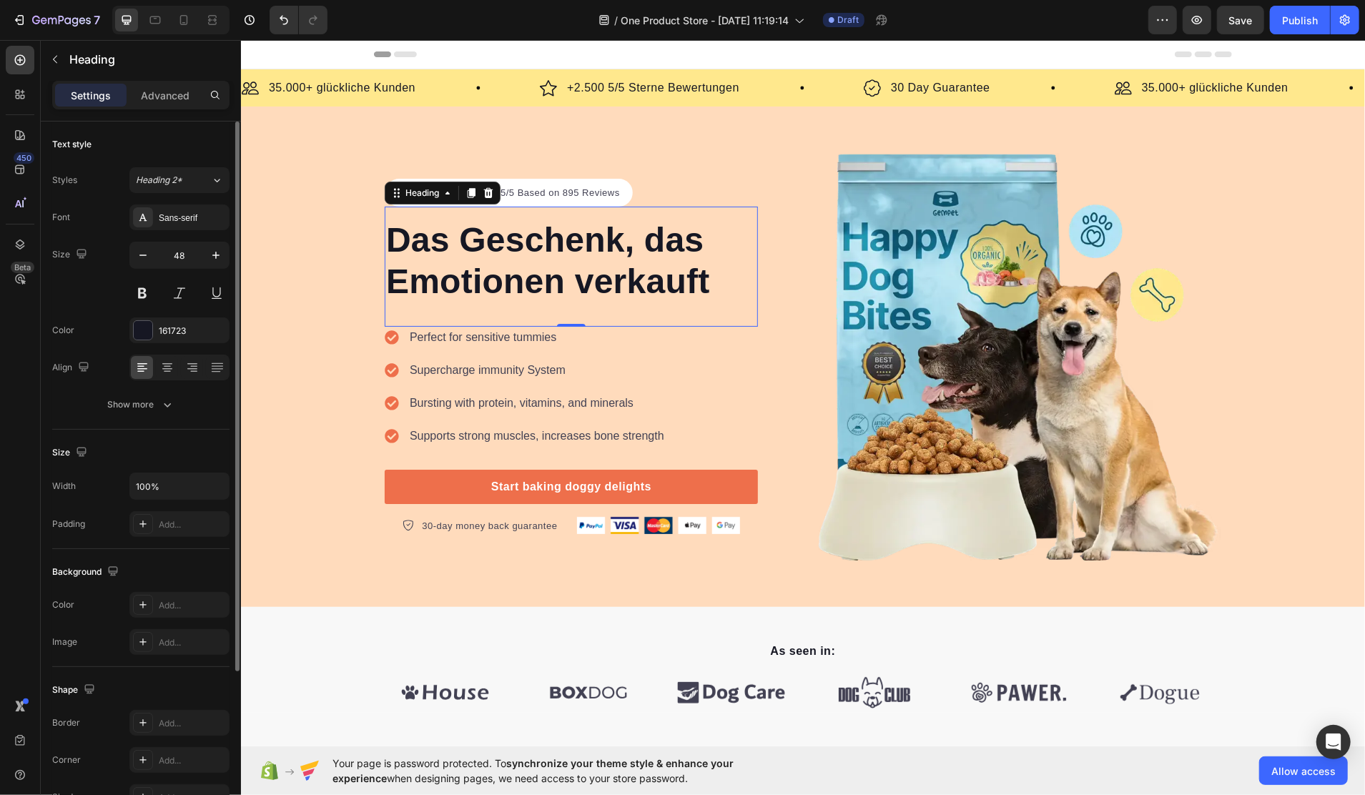  Describe the element at coordinates (307, 48) in the screenshot. I see `img: gempages_581760119277093620-caea2c44-0ee7-4347-a494-6cd15779da51.svg` at that location.